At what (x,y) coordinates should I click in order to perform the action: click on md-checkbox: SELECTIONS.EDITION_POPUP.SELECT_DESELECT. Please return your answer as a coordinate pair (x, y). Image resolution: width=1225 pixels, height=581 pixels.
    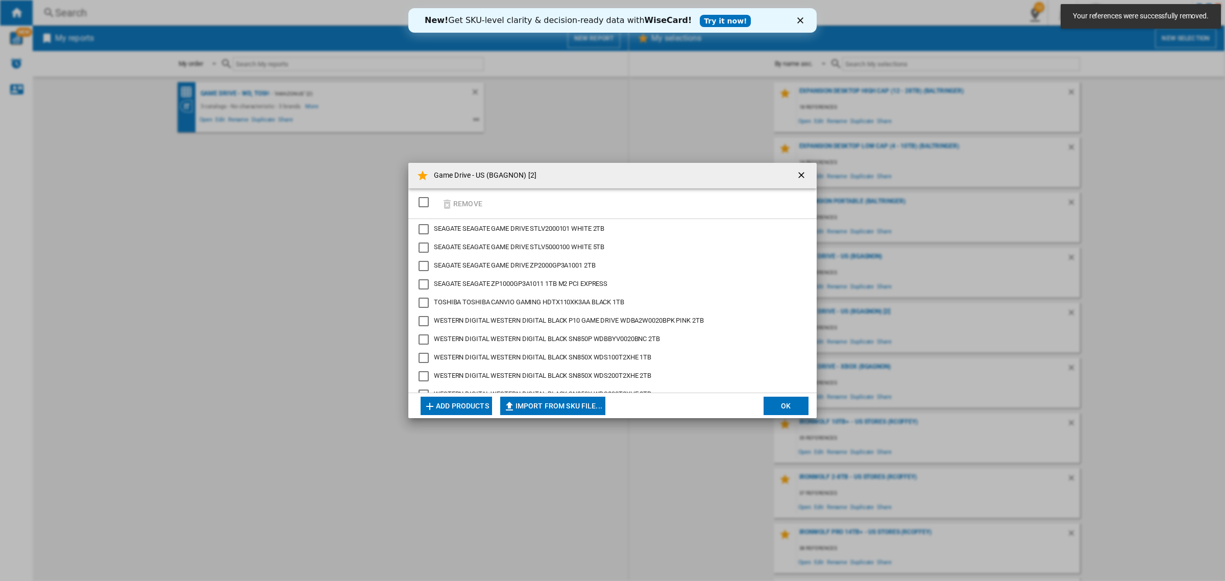
    Looking at the image, I should click on (426, 202).